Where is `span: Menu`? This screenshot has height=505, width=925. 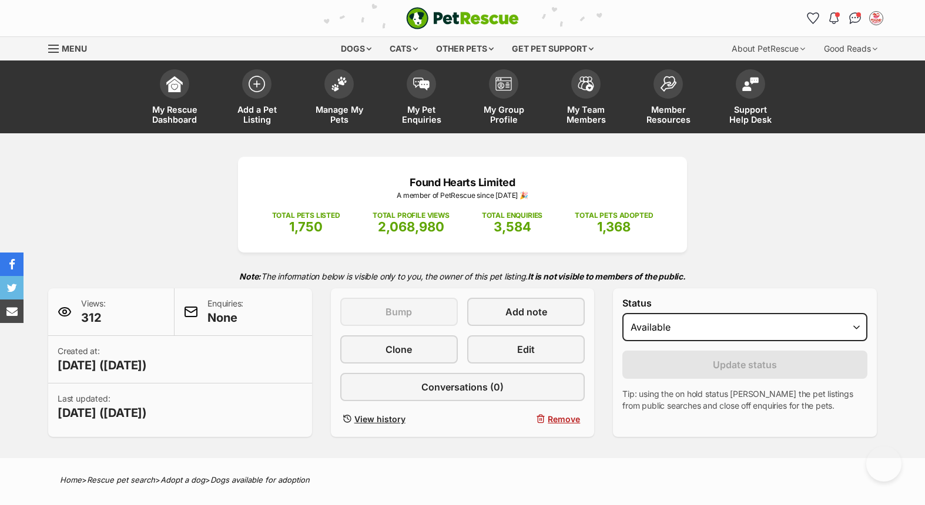
span: Menu is located at coordinates (74, 48).